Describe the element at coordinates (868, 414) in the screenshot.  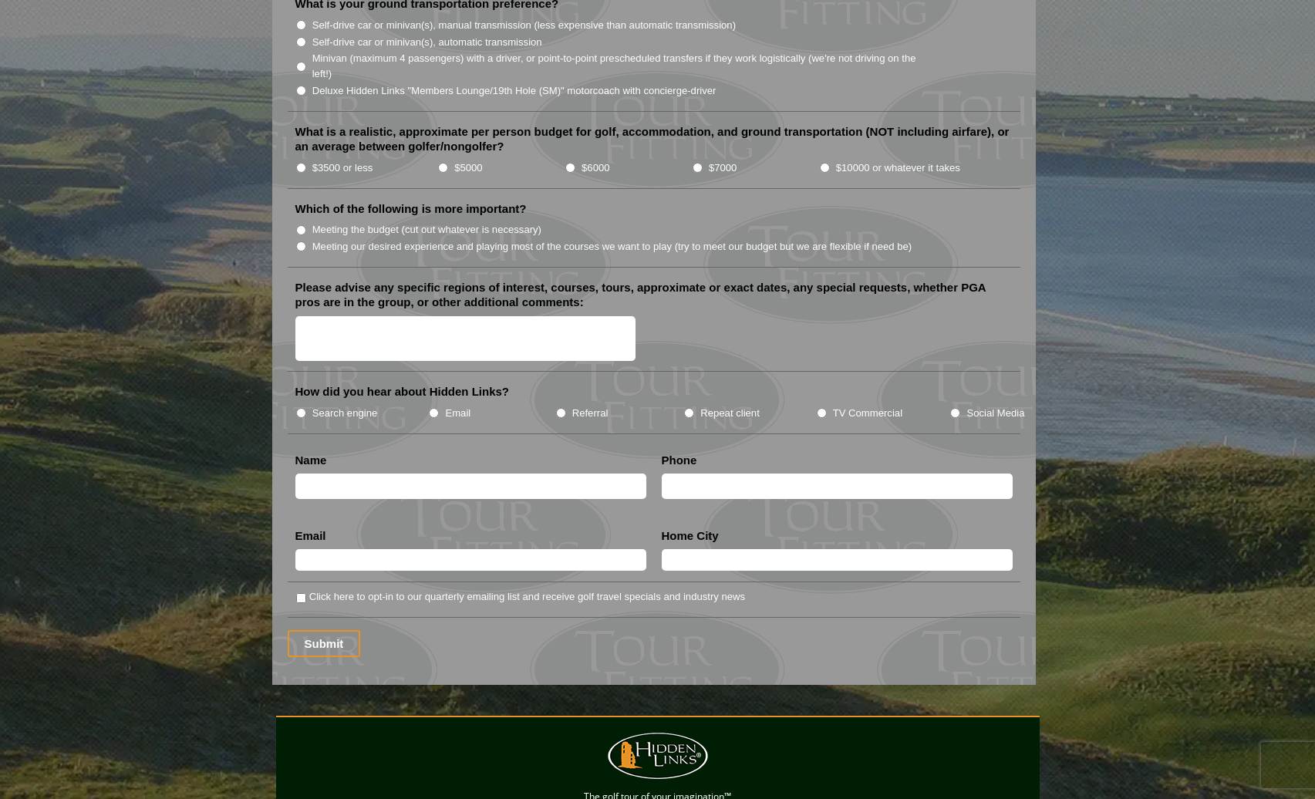
I see `label: TV Commercial` at that location.